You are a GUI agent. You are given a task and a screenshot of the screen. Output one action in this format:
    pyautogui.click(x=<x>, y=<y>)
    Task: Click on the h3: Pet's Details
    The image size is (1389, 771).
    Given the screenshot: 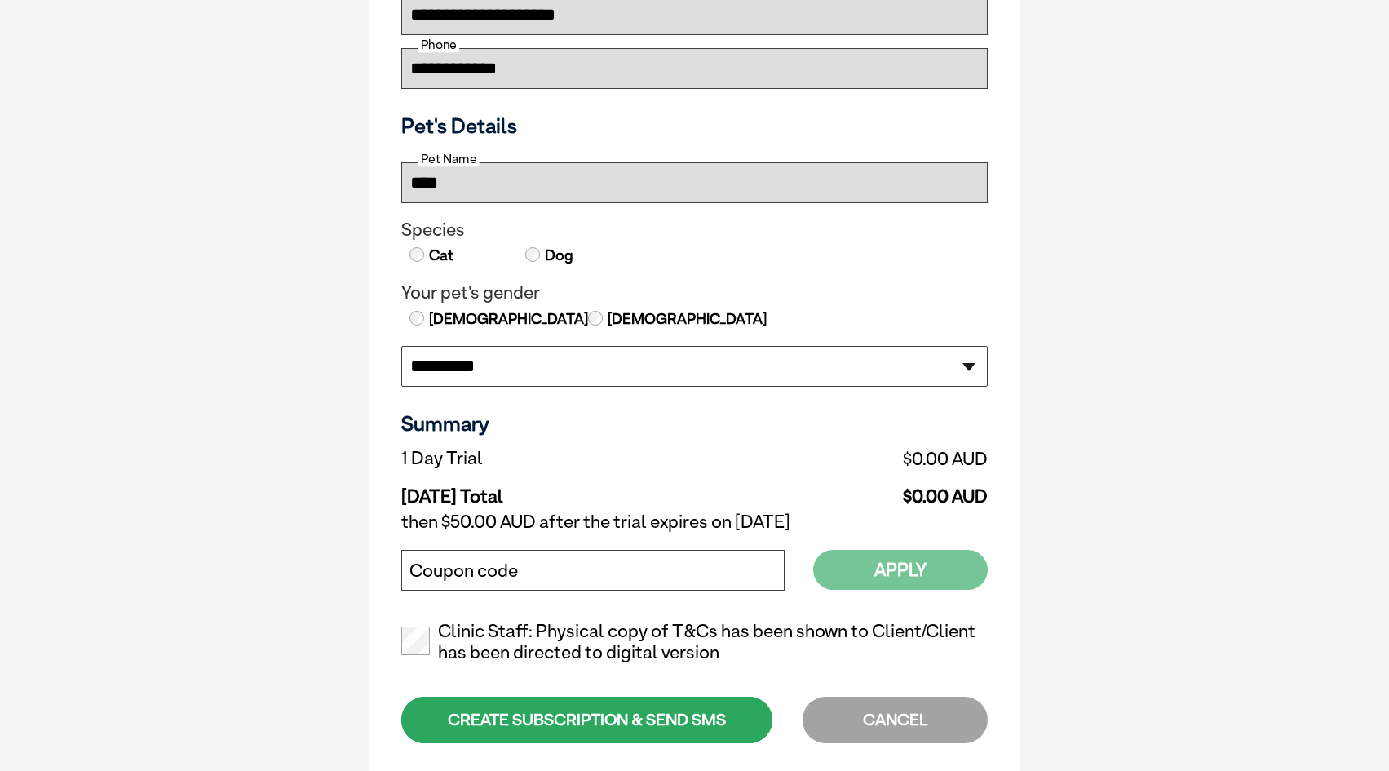 What is the action you would take?
    pyautogui.click(x=694, y=126)
    